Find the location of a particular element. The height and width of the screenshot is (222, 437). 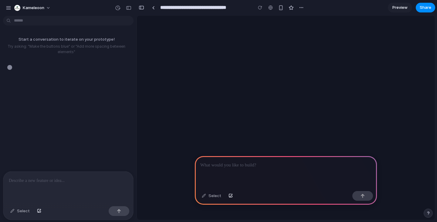

span: Share is located at coordinates (425, 8).